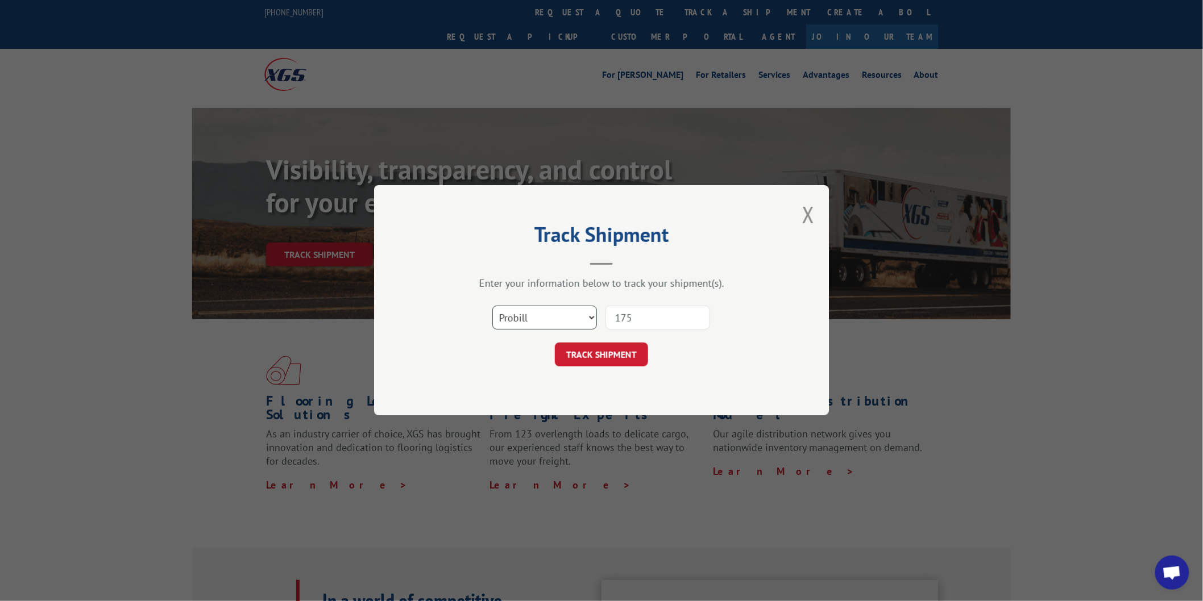 The height and width of the screenshot is (601, 1203). I want to click on a: Open chat, so click(1172, 573).